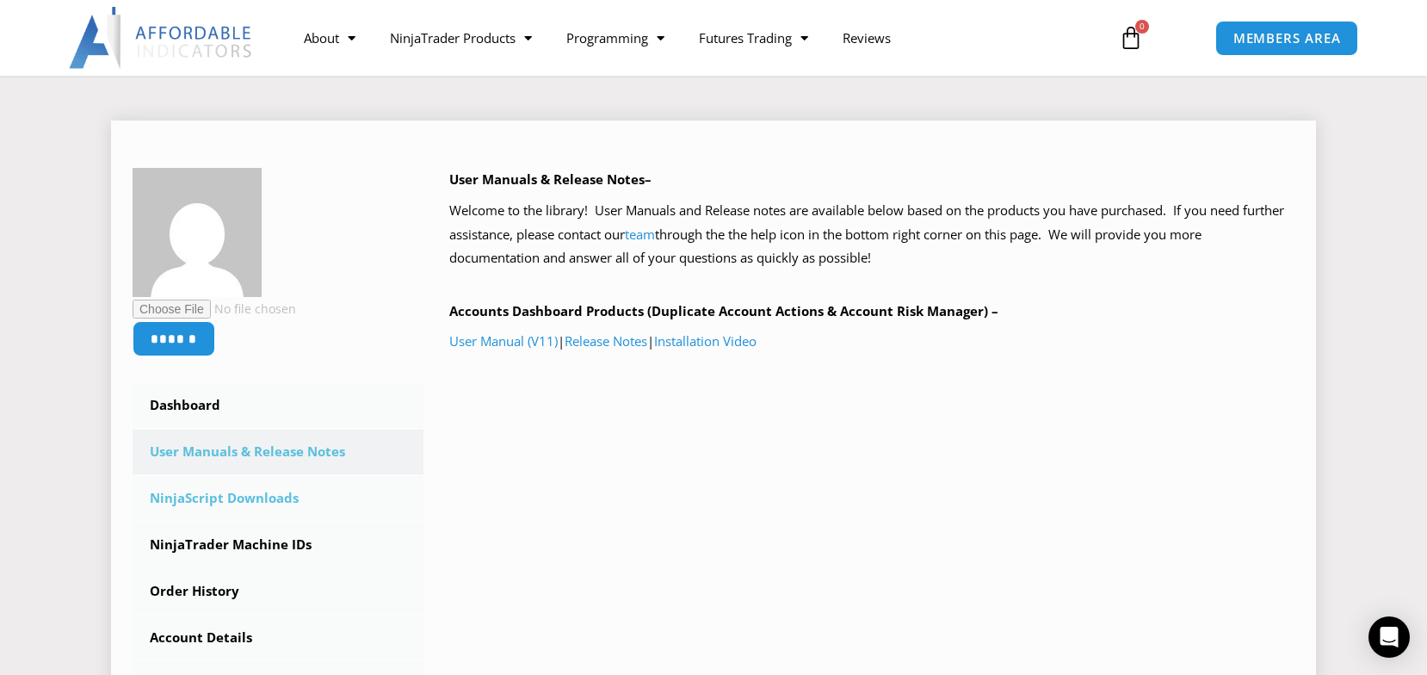 The width and height of the screenshot is (1427, 675). Describe the element at coordinates (278, 591) in the screenshot. I see `a: Order History` at that location.